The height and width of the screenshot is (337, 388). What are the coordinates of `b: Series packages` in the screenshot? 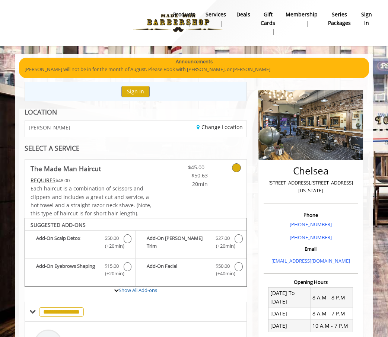 It's located at (339, 19).